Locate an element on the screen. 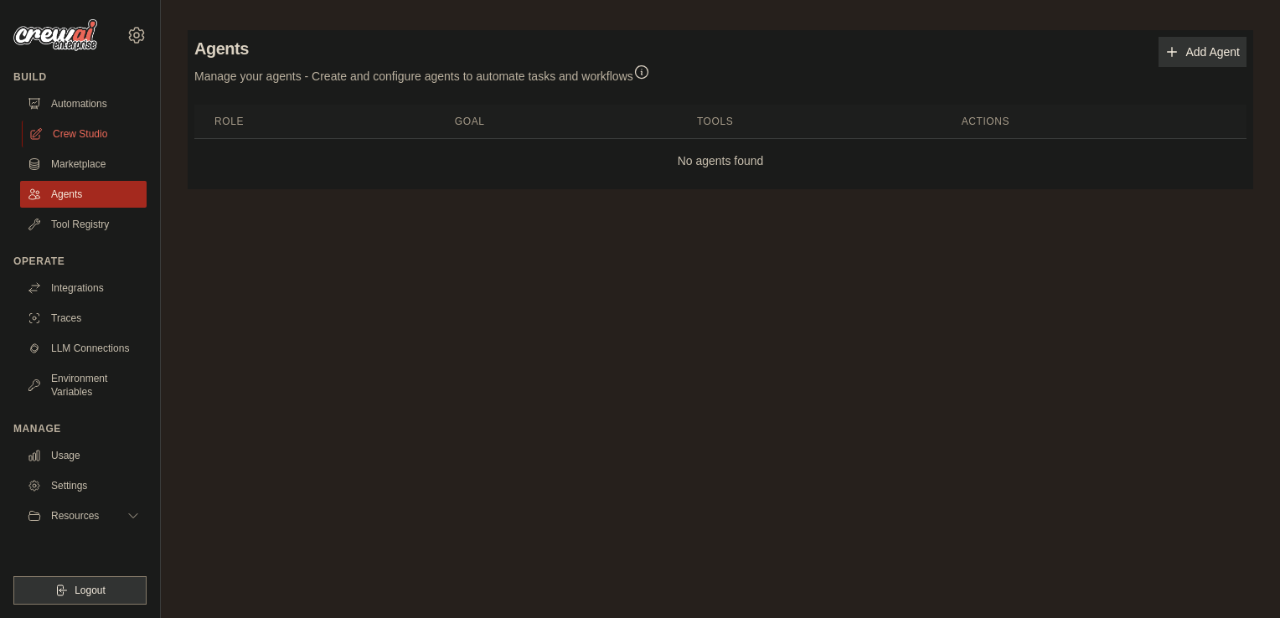 The width and height of the screenshot is (1280, 618). th: Actions is located at coordinates (1094, 121).